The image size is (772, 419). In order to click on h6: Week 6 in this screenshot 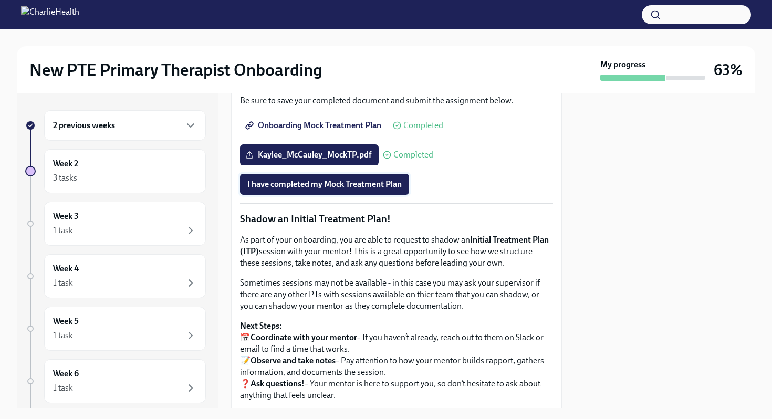, I will do `click(66, 374)`.